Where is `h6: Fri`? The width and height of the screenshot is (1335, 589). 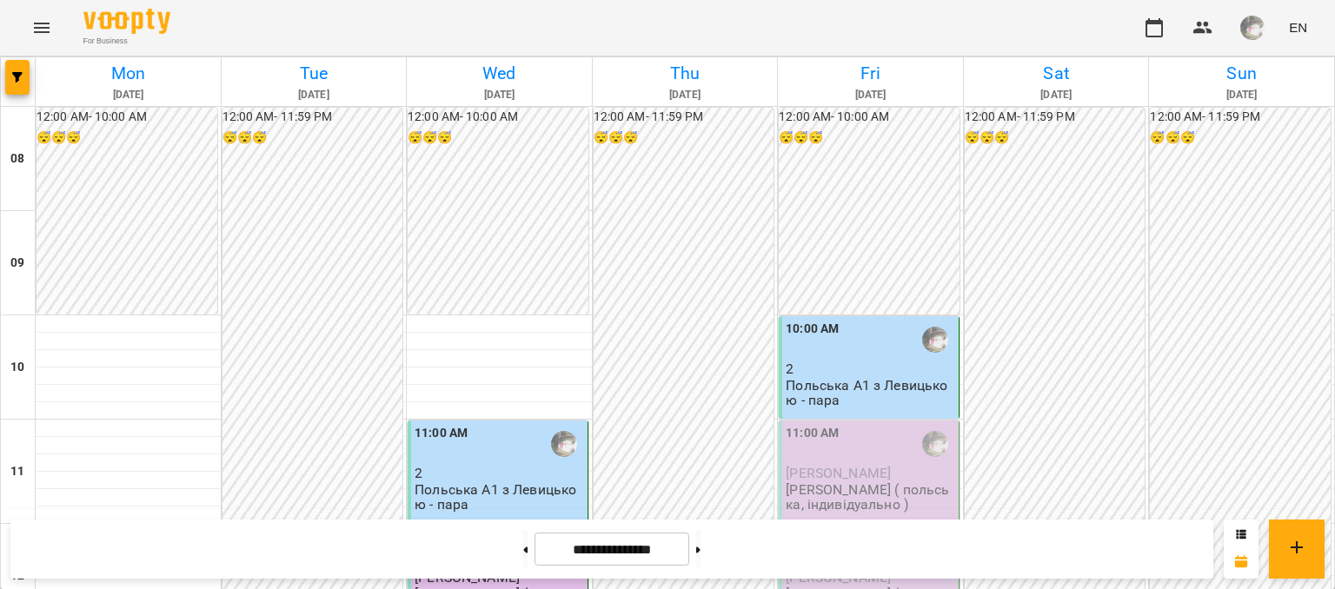
h6: Fri is located at coordinates (870, 73).